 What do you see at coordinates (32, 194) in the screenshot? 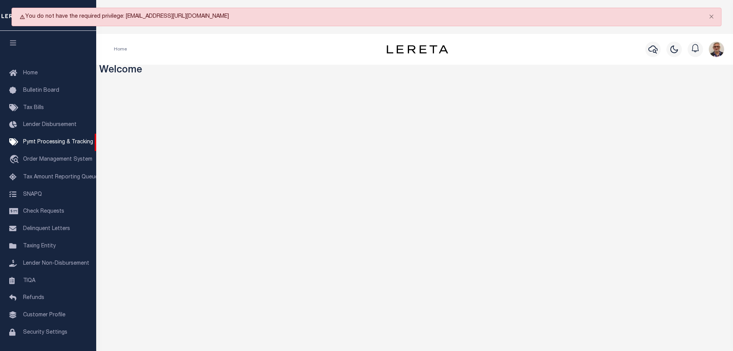
I see `span: SNAPQ` at bounding box center [32, 194].